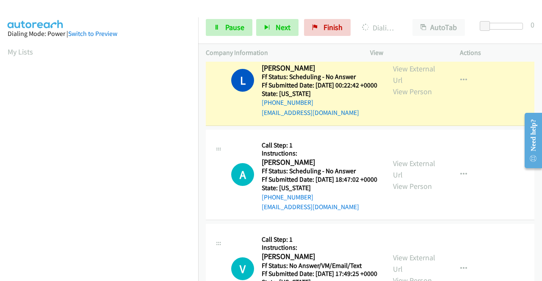 The width and height of the screenshot is (542, 281). I want to click on p: Company Information, so click(280, 53).